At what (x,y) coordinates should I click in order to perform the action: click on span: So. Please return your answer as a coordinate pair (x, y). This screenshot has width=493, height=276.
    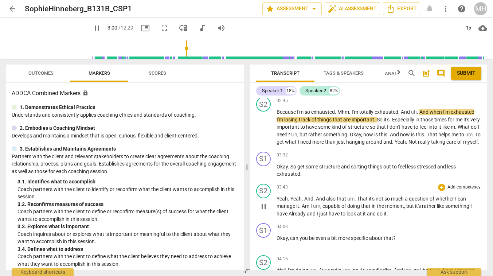
    Looking at the image, I should click on (380, 120).